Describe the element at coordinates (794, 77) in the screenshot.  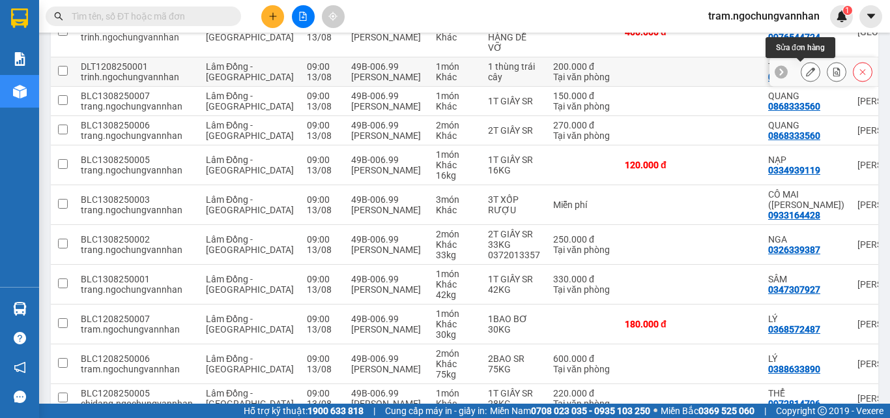
I see `div: 0987538632` at that location.